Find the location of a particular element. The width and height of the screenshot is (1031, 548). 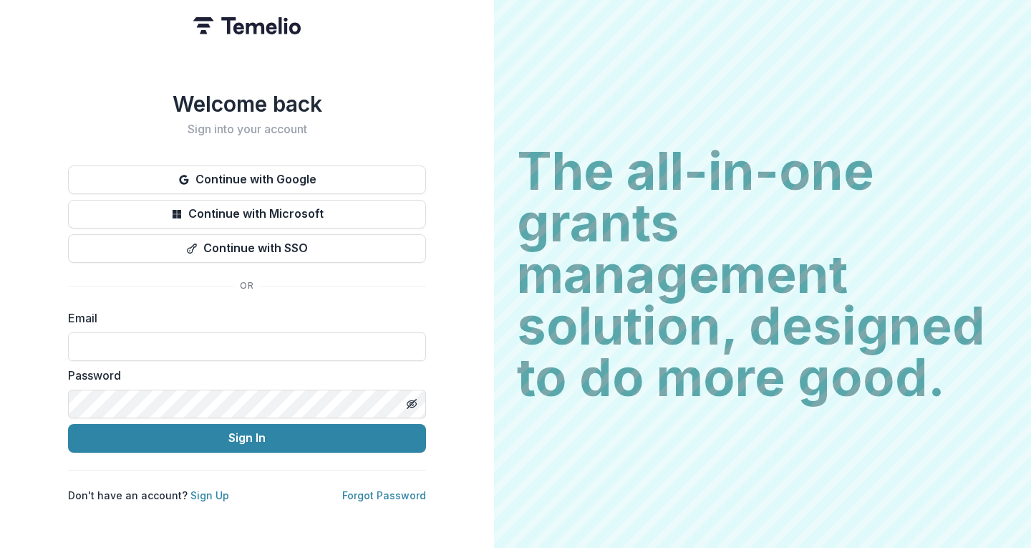

button: Continue with SSO is located at coordinates (247, 248).